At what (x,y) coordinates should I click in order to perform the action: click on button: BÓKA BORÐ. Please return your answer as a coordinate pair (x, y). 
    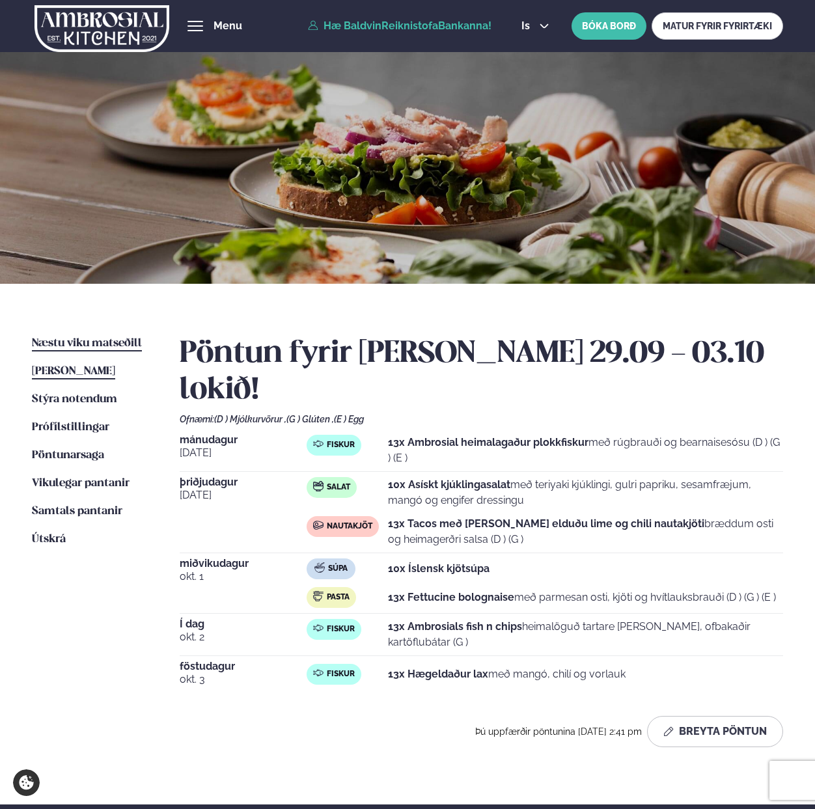
    Looking at the image, I should click on (609, 26).